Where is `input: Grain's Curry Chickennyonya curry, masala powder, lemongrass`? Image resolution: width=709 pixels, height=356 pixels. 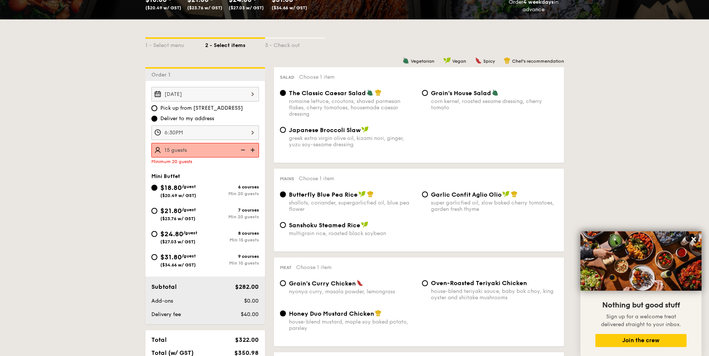
input: Grain's Curry Chickennyonya curry, masala powder, lemongrass is located at coordinates (283, 284).